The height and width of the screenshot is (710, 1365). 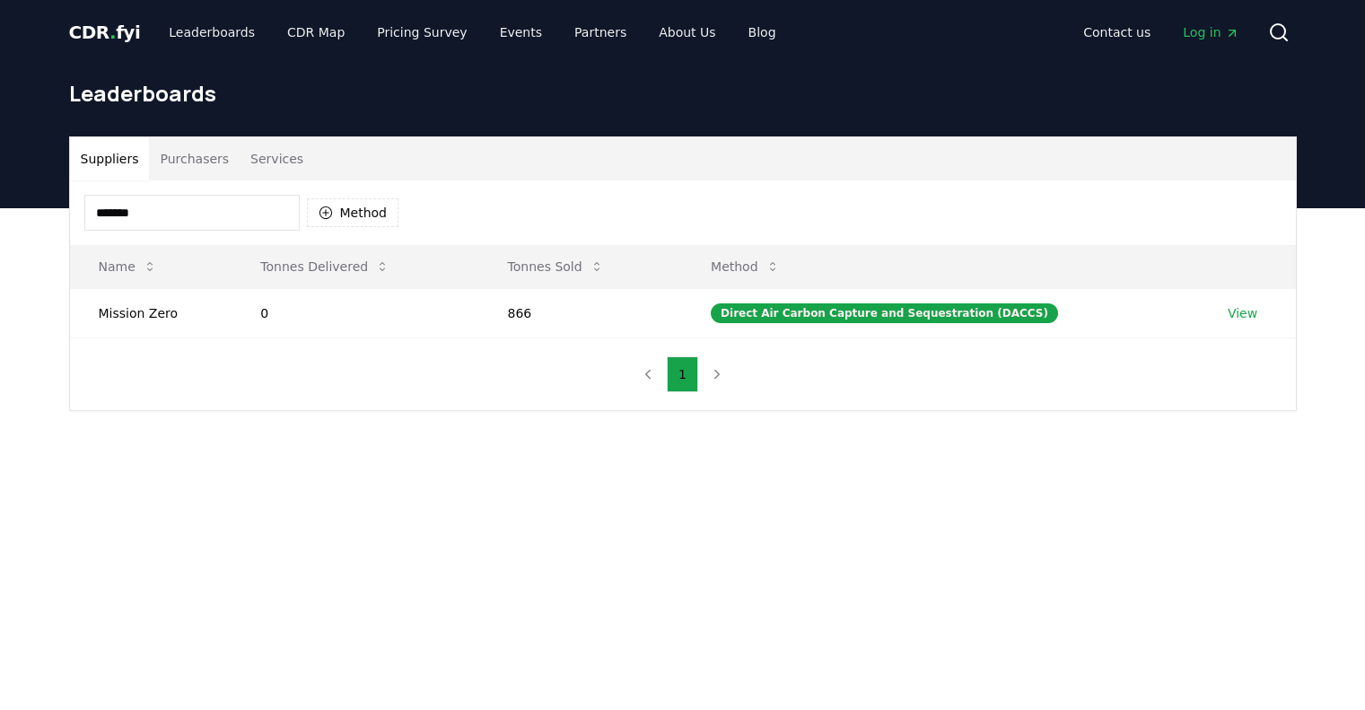 I want to click on a: CDR.fyi, so click(x=105, y=32).